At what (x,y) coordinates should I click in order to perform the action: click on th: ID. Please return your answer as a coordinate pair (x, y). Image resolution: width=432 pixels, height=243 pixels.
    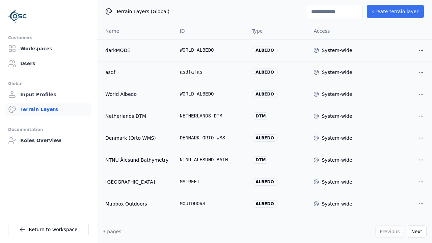
    Looking at the image, I should click on (210, 31).